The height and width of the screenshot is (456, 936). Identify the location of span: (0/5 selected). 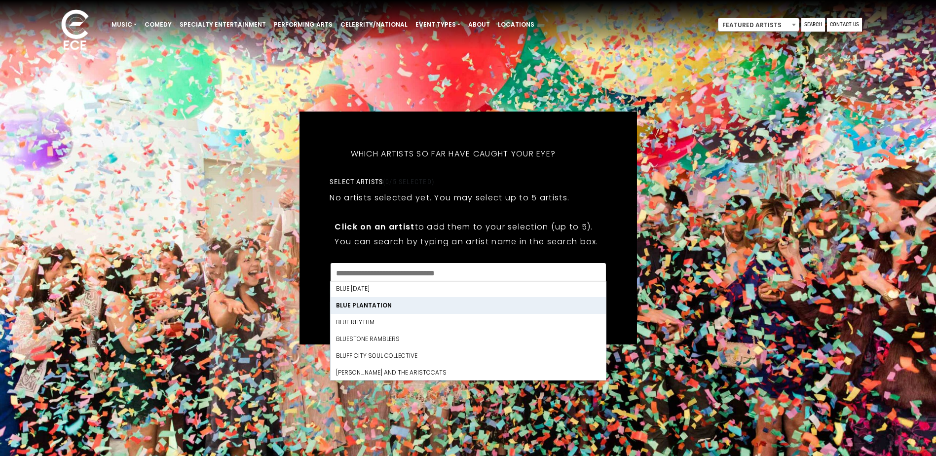
(408, 181).